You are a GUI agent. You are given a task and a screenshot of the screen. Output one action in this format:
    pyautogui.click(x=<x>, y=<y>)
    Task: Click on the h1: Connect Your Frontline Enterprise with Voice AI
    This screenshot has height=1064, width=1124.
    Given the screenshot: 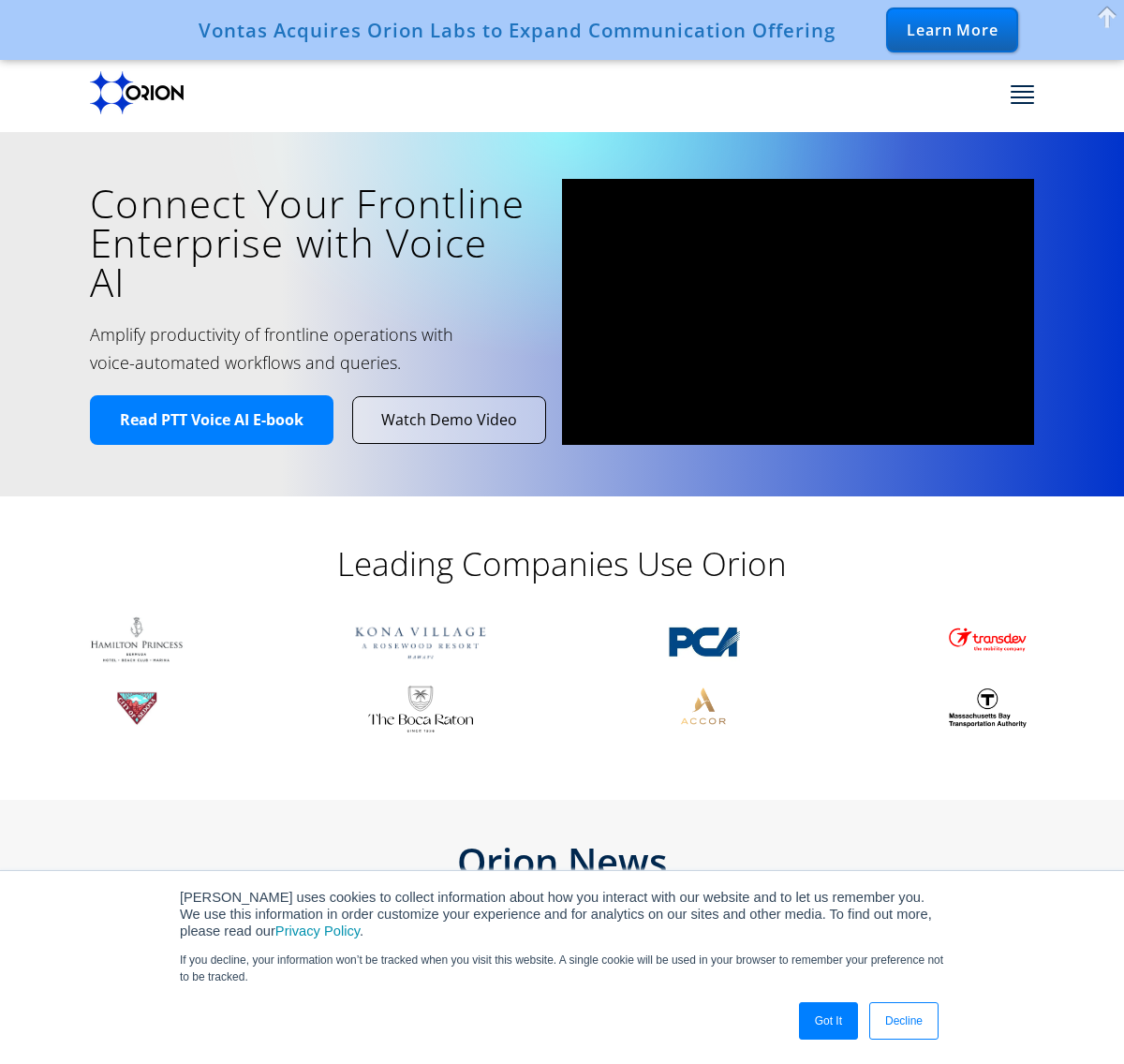 What is the action you would take?
    pyautogui.click(x=312, y=242)
    